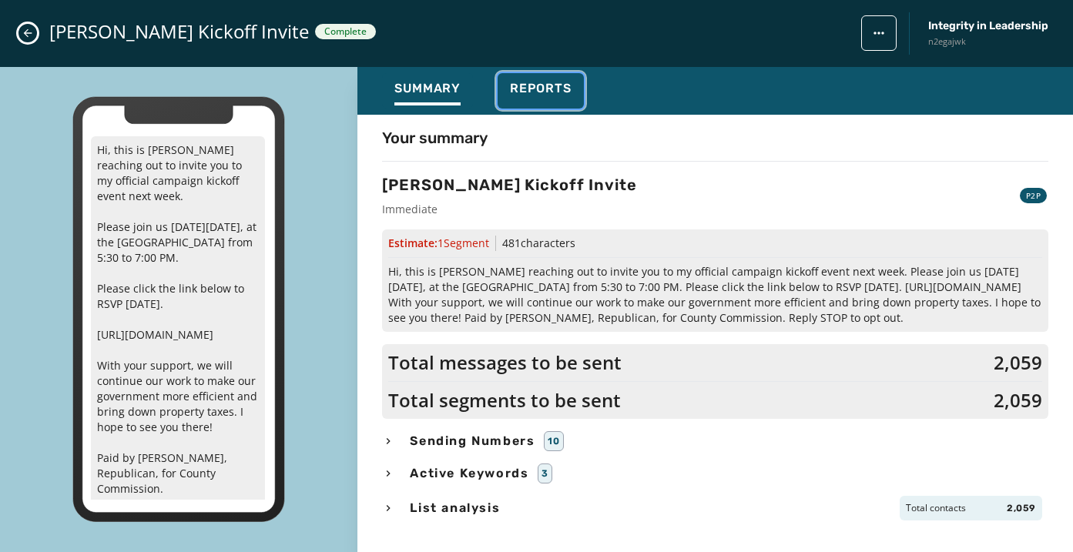 The height and width of the screenshot is (552, 1073). Describe the element at coordinates (1033, 196) in the screenshot. I see `div: P2P` at that location.